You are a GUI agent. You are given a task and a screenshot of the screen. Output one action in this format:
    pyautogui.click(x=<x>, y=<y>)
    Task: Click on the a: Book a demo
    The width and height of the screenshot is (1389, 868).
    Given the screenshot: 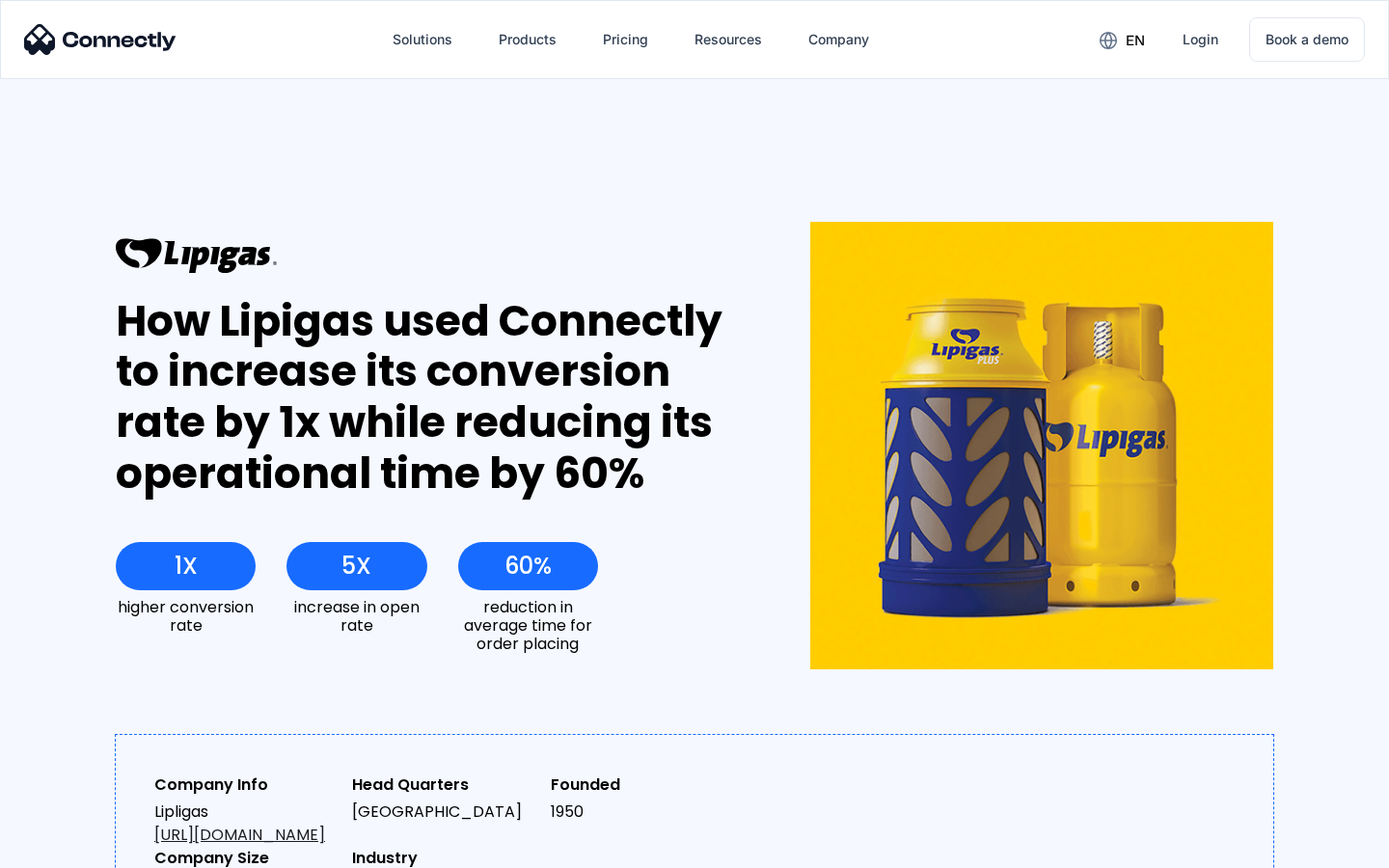 What is the action you would take?
    pyautogui.click(x=1307, y=40)
    